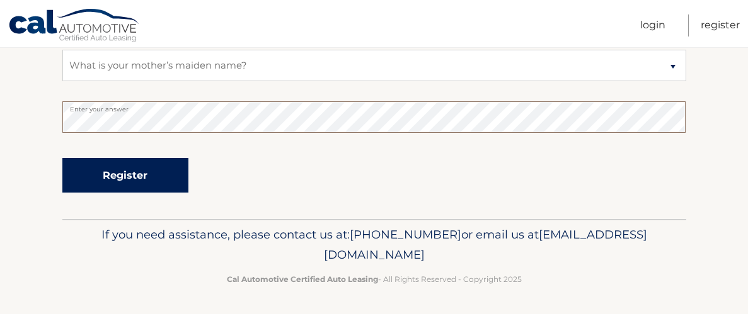 This screenshot has height=314, width=748. What do you see at coordinates (302, 279) in the screenshot?
I see `strong: Cal Automotive Certified Auto Leasing` at bounding box center [302, 279].